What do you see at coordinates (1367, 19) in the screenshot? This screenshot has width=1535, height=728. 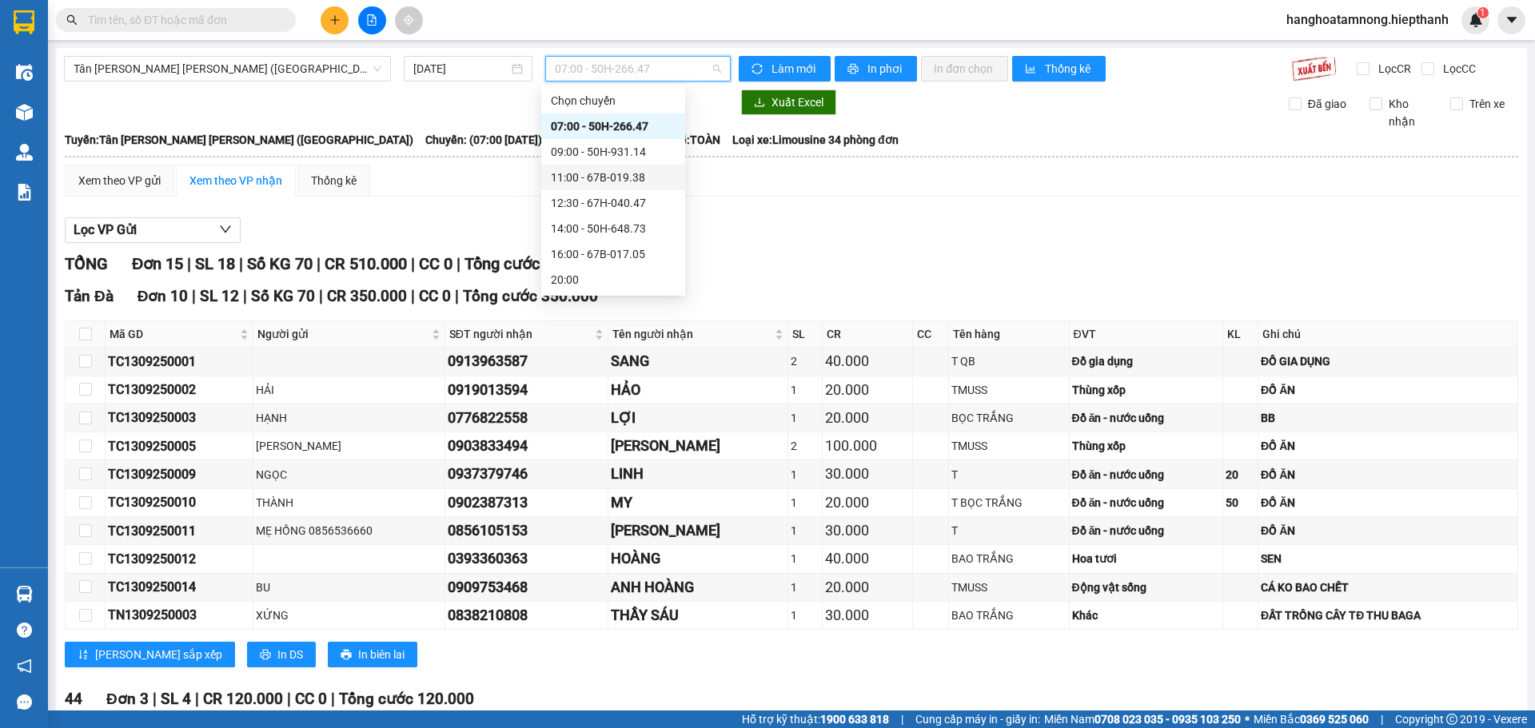 I see `span: hanghoatamnong.hiepthanh` at bounding box center [1367, 19].